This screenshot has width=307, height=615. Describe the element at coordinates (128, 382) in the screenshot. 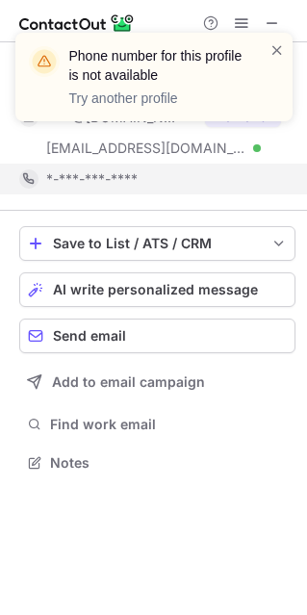

I see `span: Add to email campaign` at that location.